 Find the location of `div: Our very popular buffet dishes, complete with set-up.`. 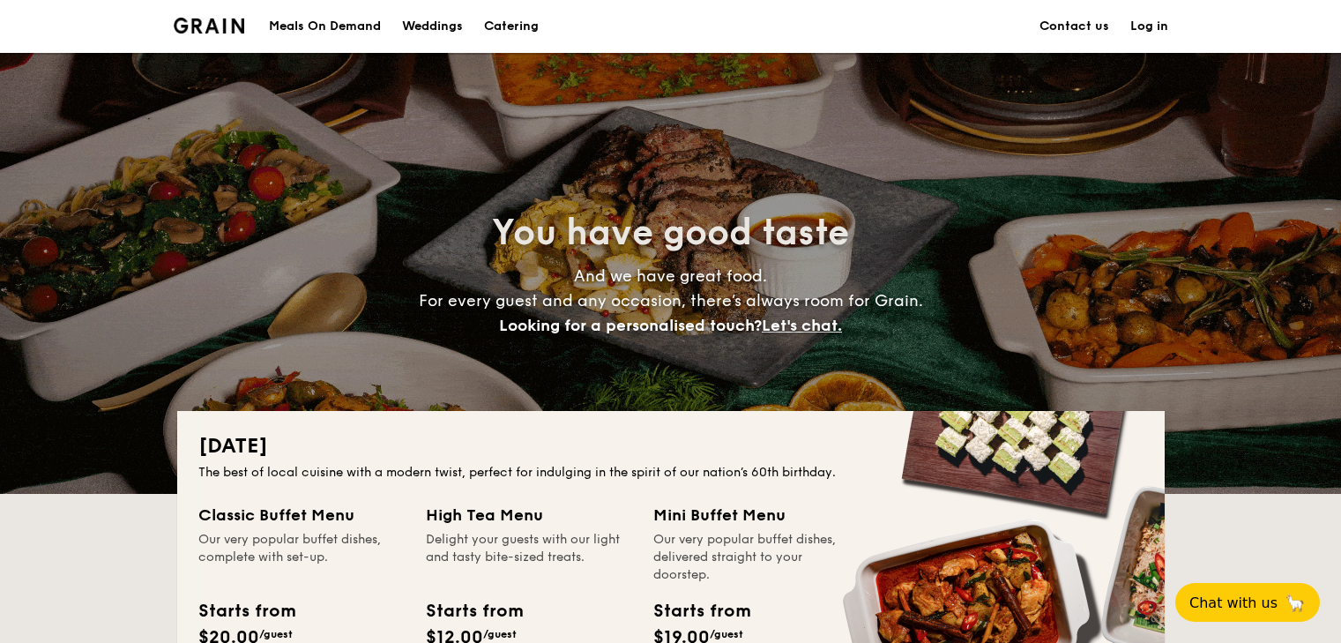

div: Our very popular buffet dishes, complete with set-up. is located at coordinates (302, 557).